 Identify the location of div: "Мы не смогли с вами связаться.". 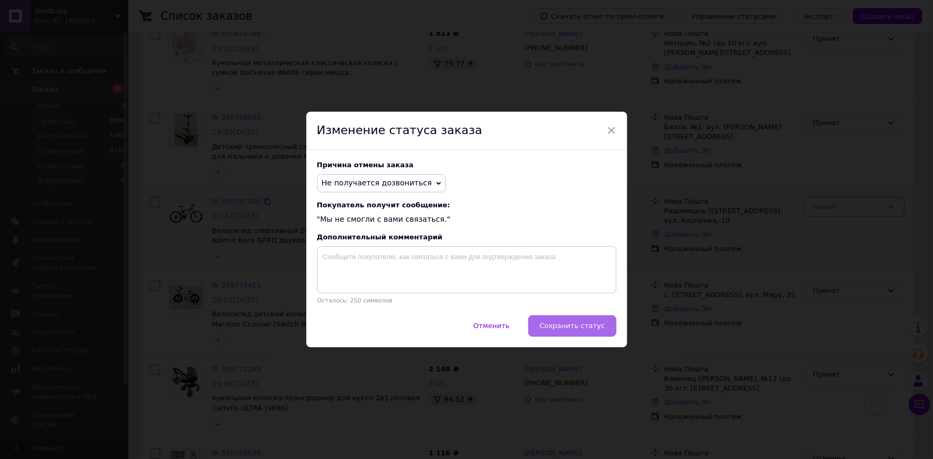
(467, 213).